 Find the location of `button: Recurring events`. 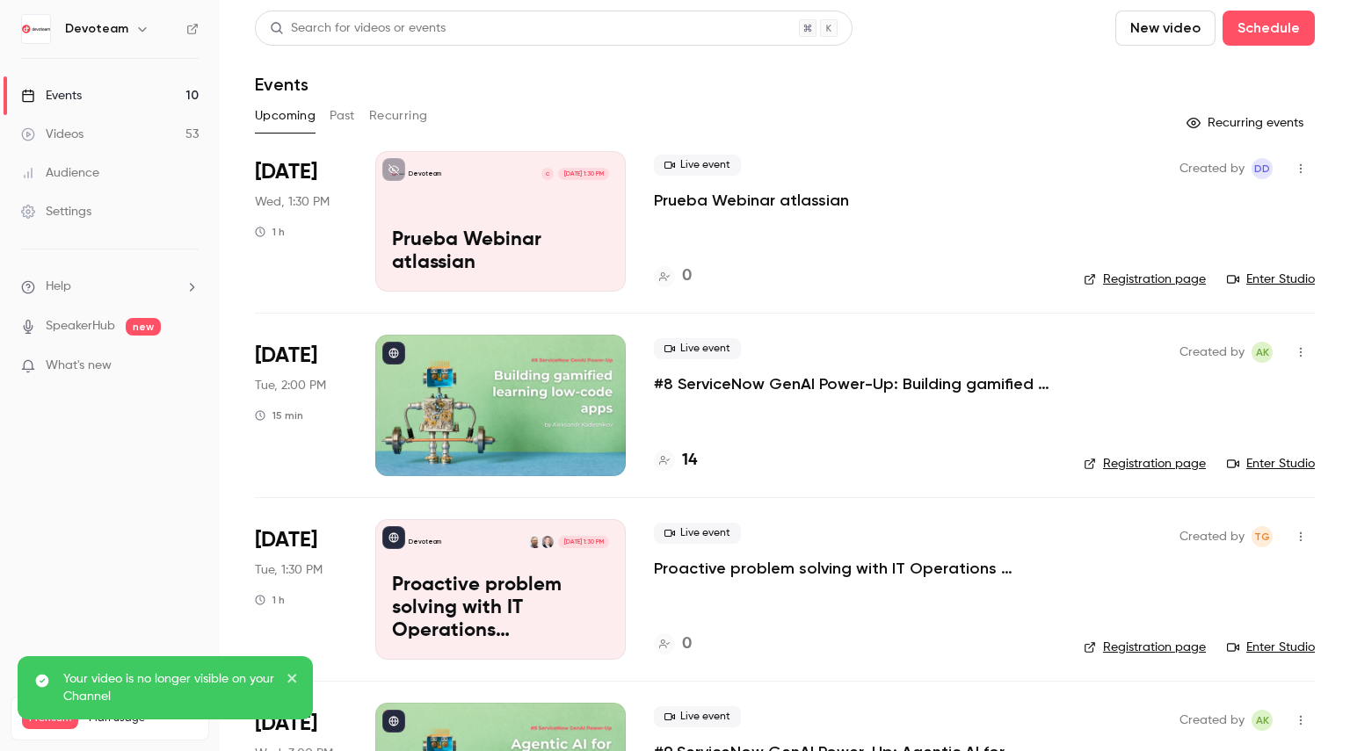

button: Recurring events is located at coordinates (1246, 123).